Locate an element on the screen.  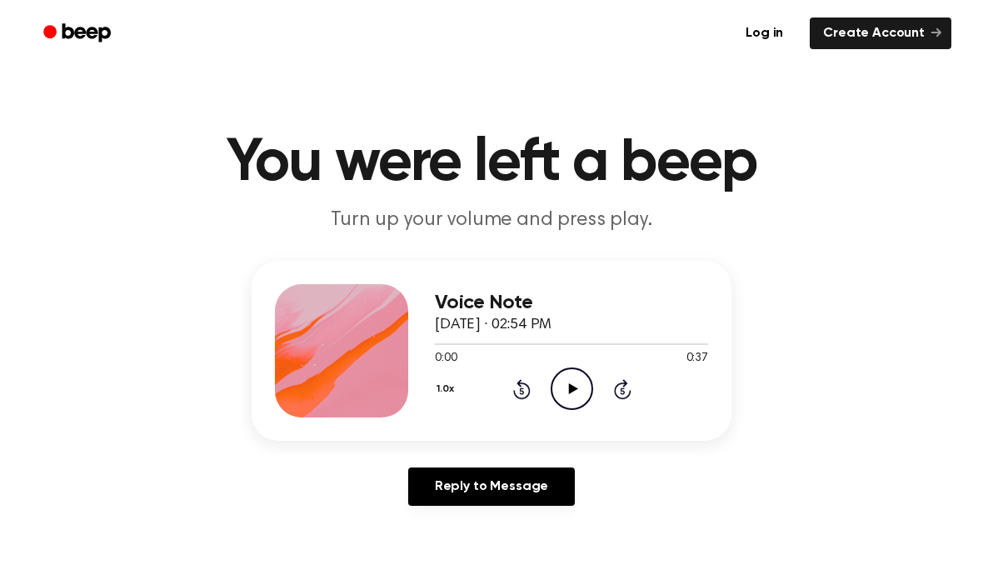
span: 0:00 is located at coordinates (446, 358).